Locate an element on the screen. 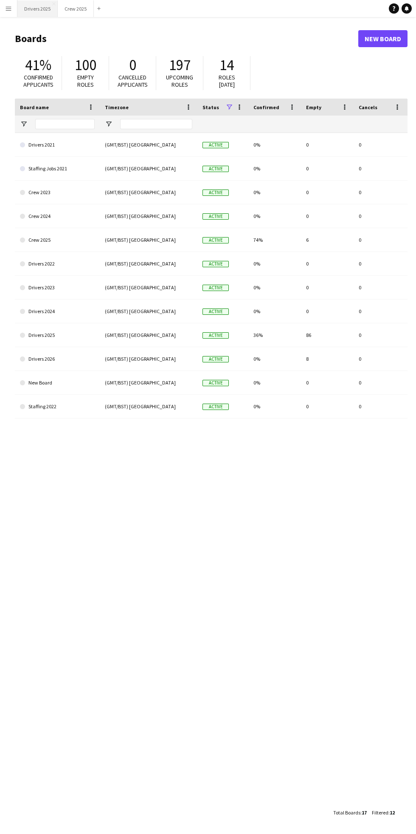  a: Staffing 2022 is located at coordinates (57, 407).